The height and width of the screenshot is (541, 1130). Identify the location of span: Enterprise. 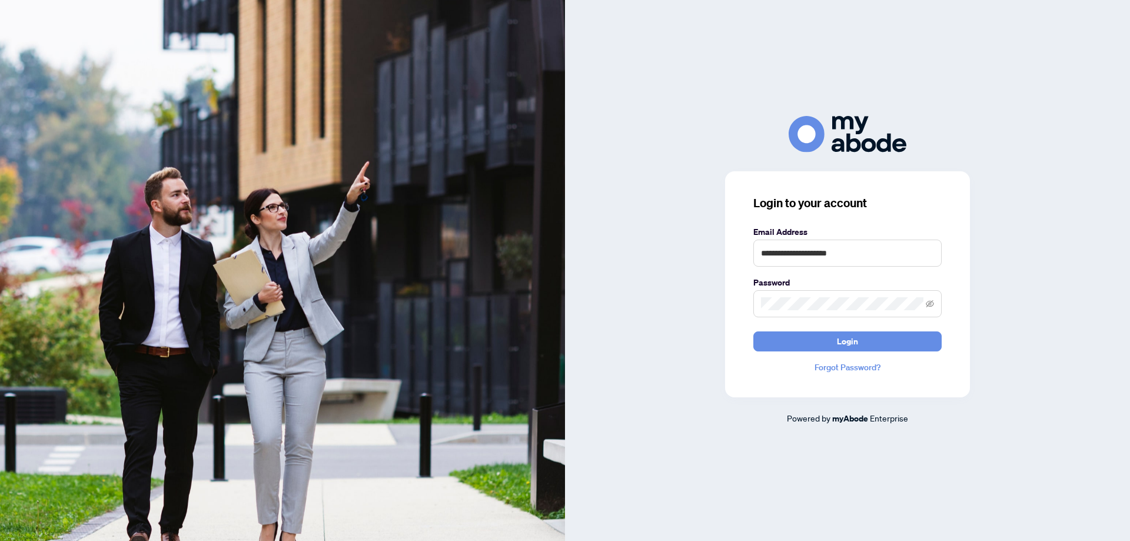
(888, 418).